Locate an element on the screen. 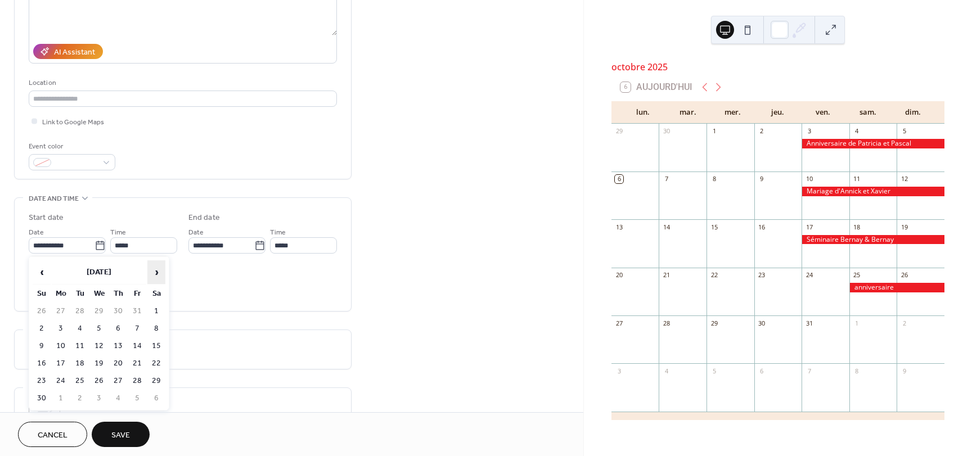  td: 3 is located at coordinates (99, 398).